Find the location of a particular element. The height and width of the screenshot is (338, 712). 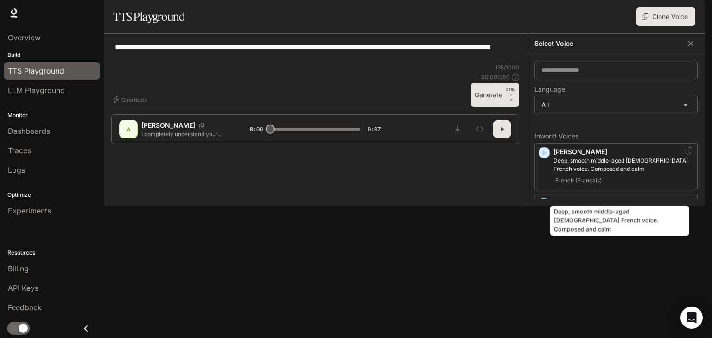

p: Deep, smooth middle-aged male French voice. Composed and calm is located at coordinates (624, 165).